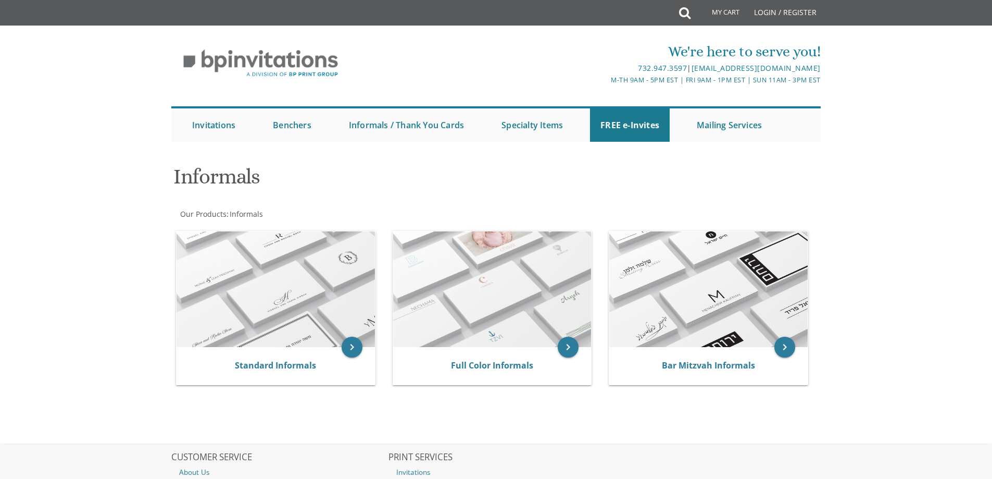  What do you see at coordinates (605, 80) in the screenshot?
I see `div: M-Th 9am - 5pm EST | Fri 9am - 1pm EST | Sun 11am - 3pm EST` at bounding box center [605, 80].